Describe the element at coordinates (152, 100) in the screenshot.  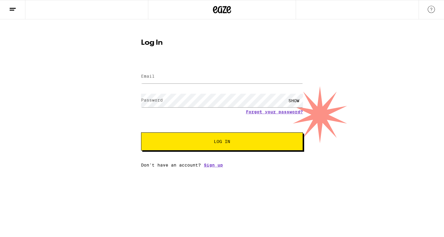
I see `label: Password` at that location.